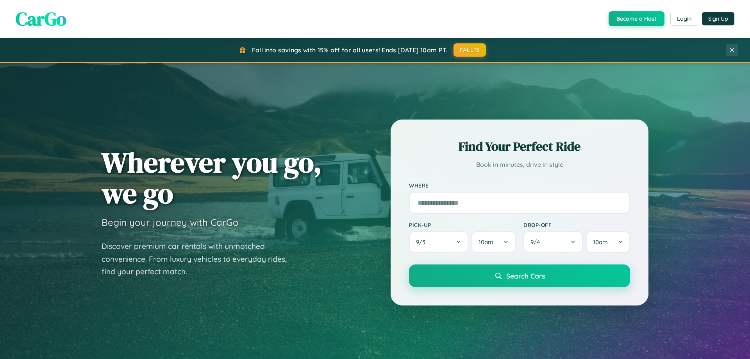  Describe the element at coordinates (537, 242) in the screenshot. I see `span: 9 / 4` at that location.